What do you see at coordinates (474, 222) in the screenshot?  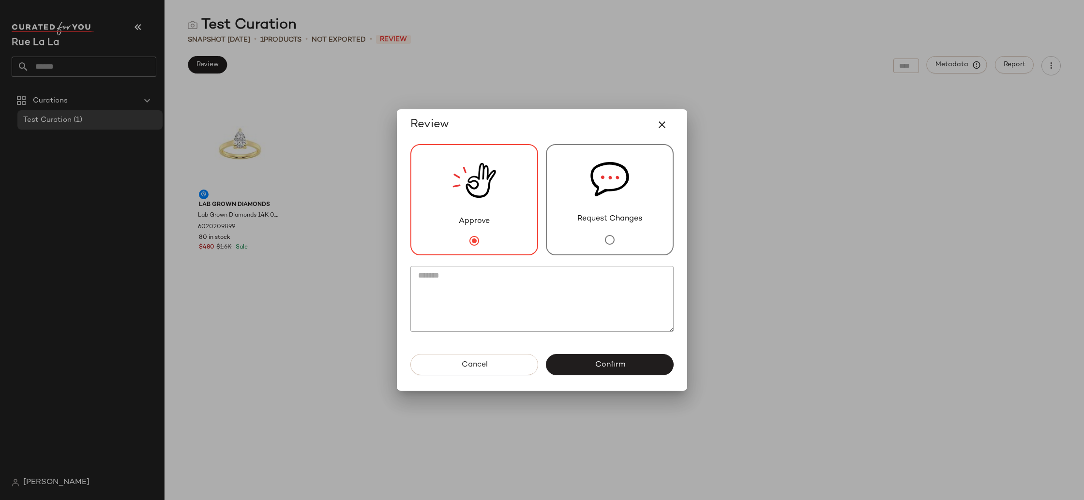 I see `span: Approve` at bounding box center [474, 222].